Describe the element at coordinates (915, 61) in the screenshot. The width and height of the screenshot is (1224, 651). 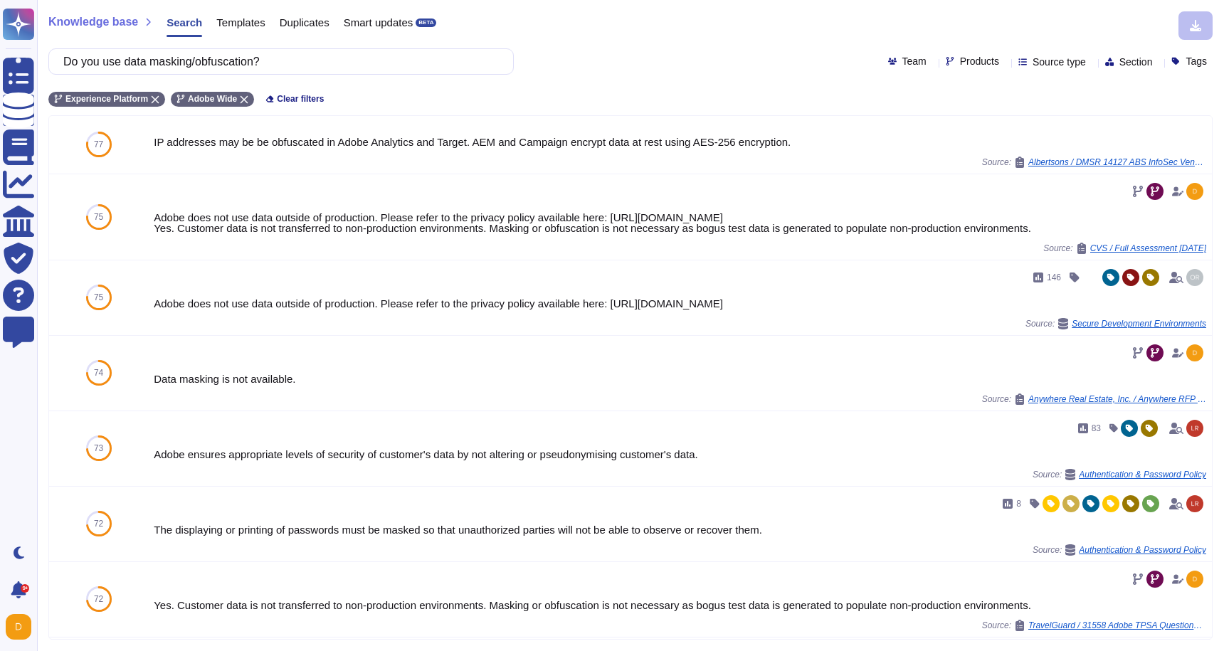
I see `span: Team` at that location.